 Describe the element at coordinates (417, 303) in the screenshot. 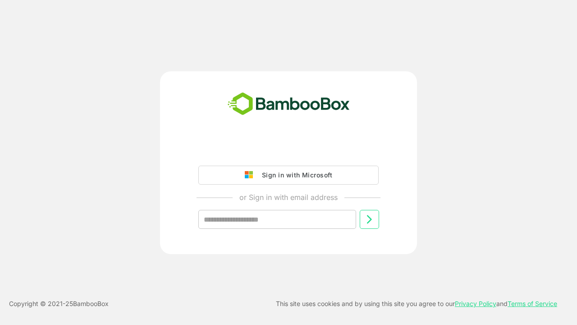

I see `p: This site uses cookies and by using this site you agree to our and` at that location.